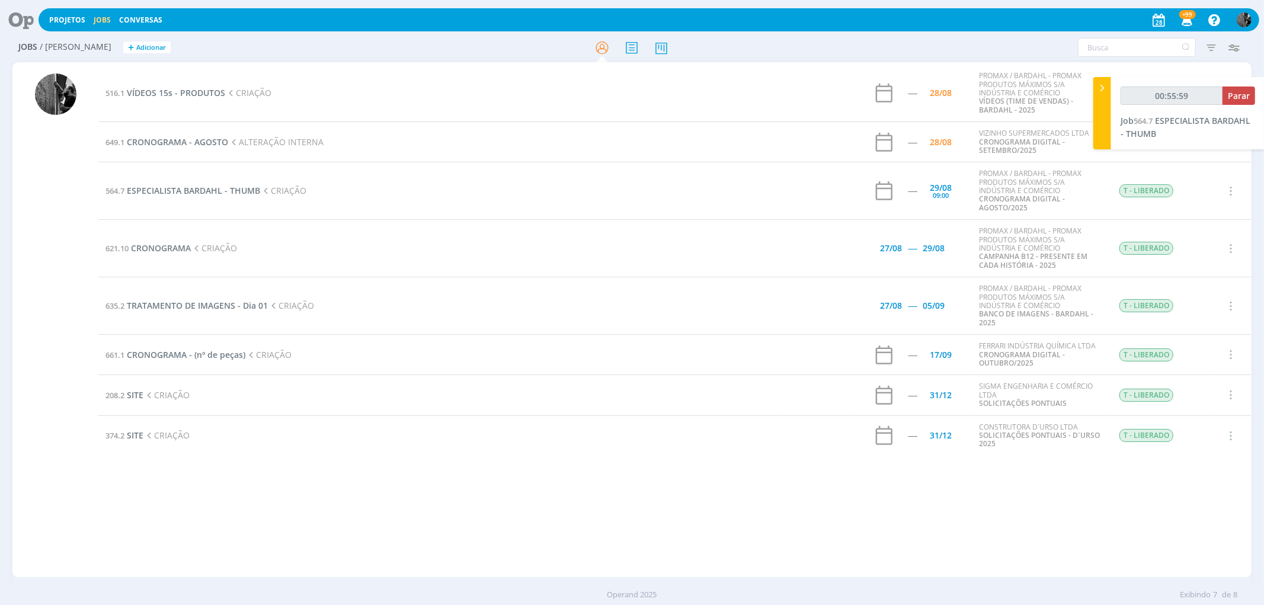 This screenshot has width=1264, height=605. Describe the element at coordinates (1239, 95) in the screenshot. I see `button: Parar` at that location.